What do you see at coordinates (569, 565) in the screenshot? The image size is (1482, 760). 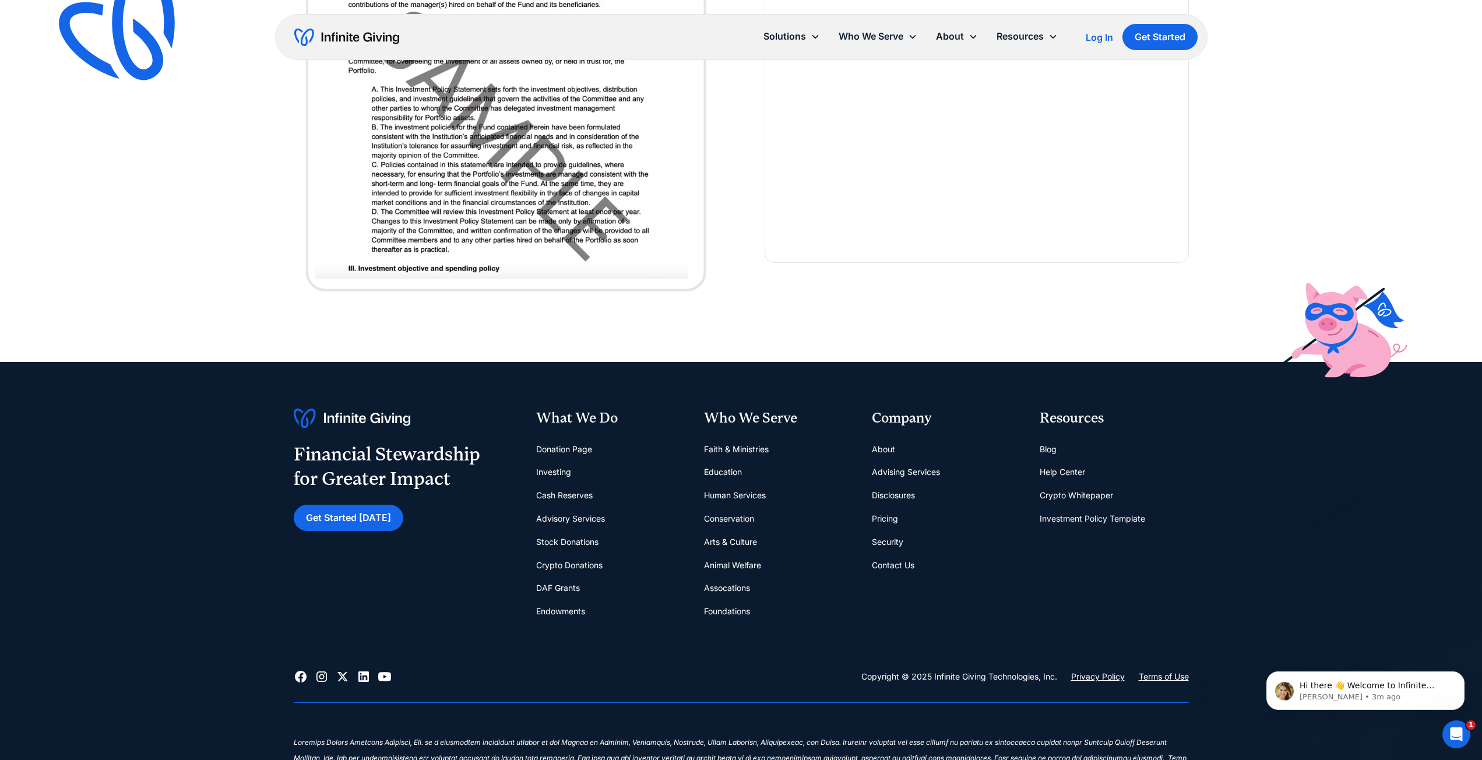 I see `a: Crypto Donations` at bounding box center [569, 565].